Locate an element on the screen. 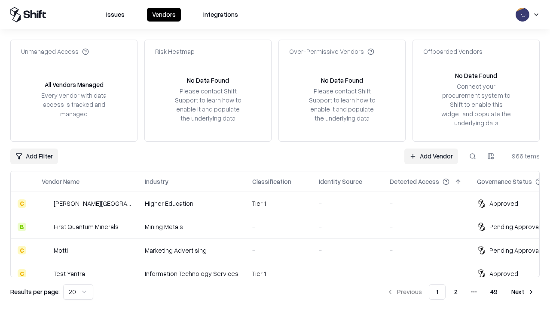 Image resolution: width=550 pixels, height=310 pixels. div: Vendor Name is located at coordinates (61, 181).